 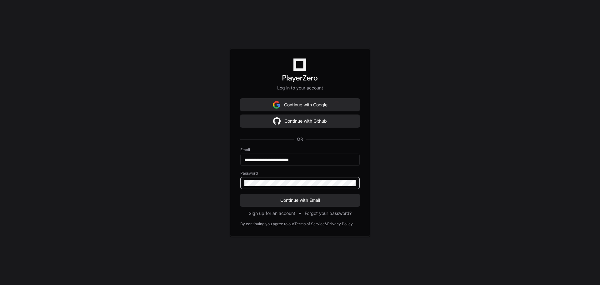 What do you see at coordinates (300, 200) in the screenshot?
I see `span: Continue with Email` at bounding box center [300, 200].